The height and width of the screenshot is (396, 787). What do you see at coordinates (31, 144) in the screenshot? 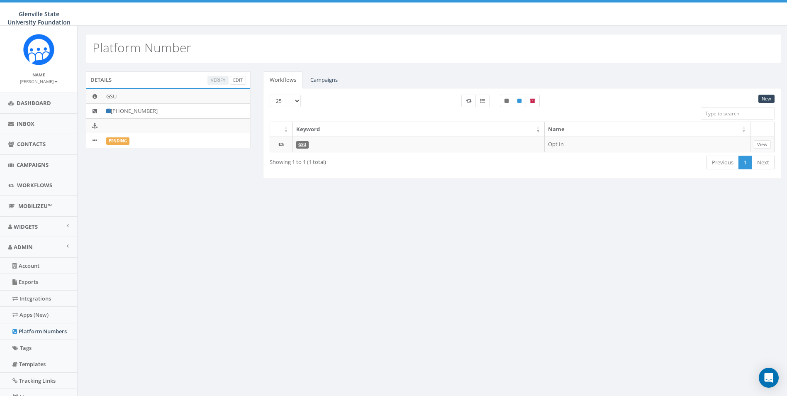
I see `span: Contacts` at bounding box center [31, 144].